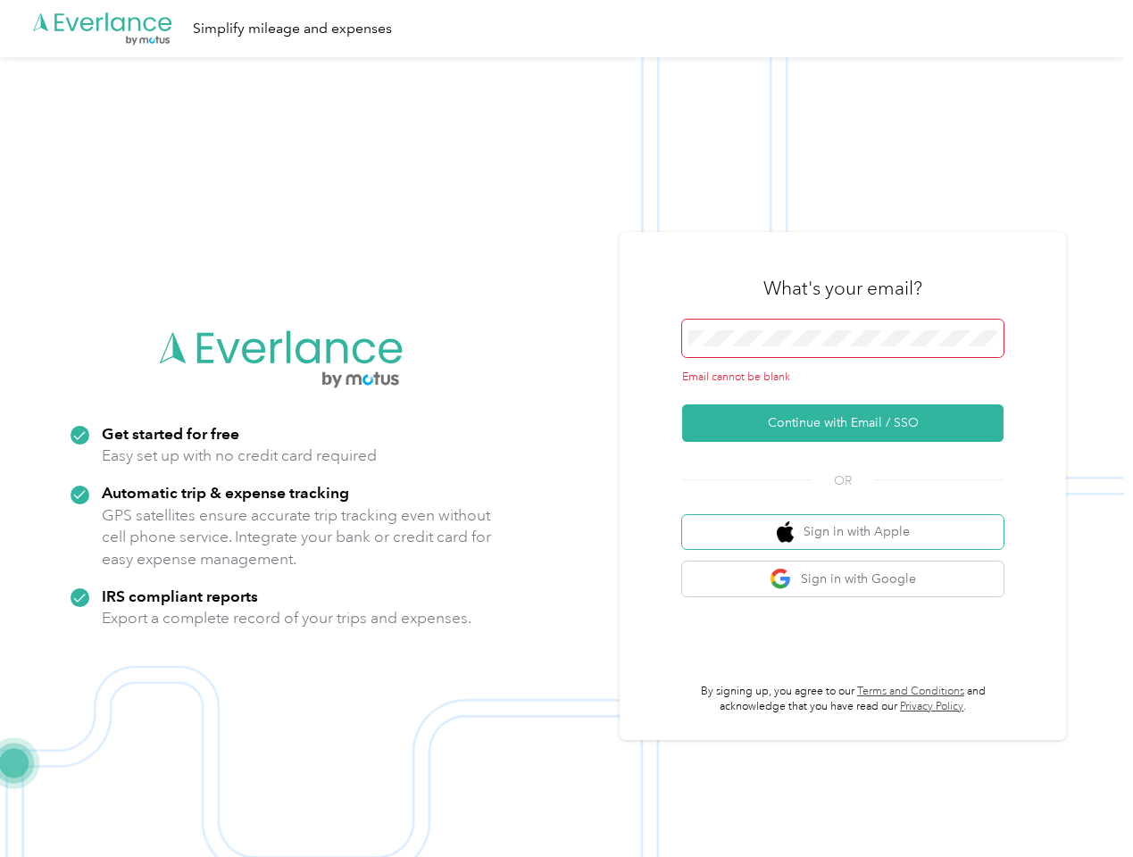 The image size is (1133, 857). Describe the element at coordinates (786, 532) in the screenshot. I see `img: apple logo` at that location.